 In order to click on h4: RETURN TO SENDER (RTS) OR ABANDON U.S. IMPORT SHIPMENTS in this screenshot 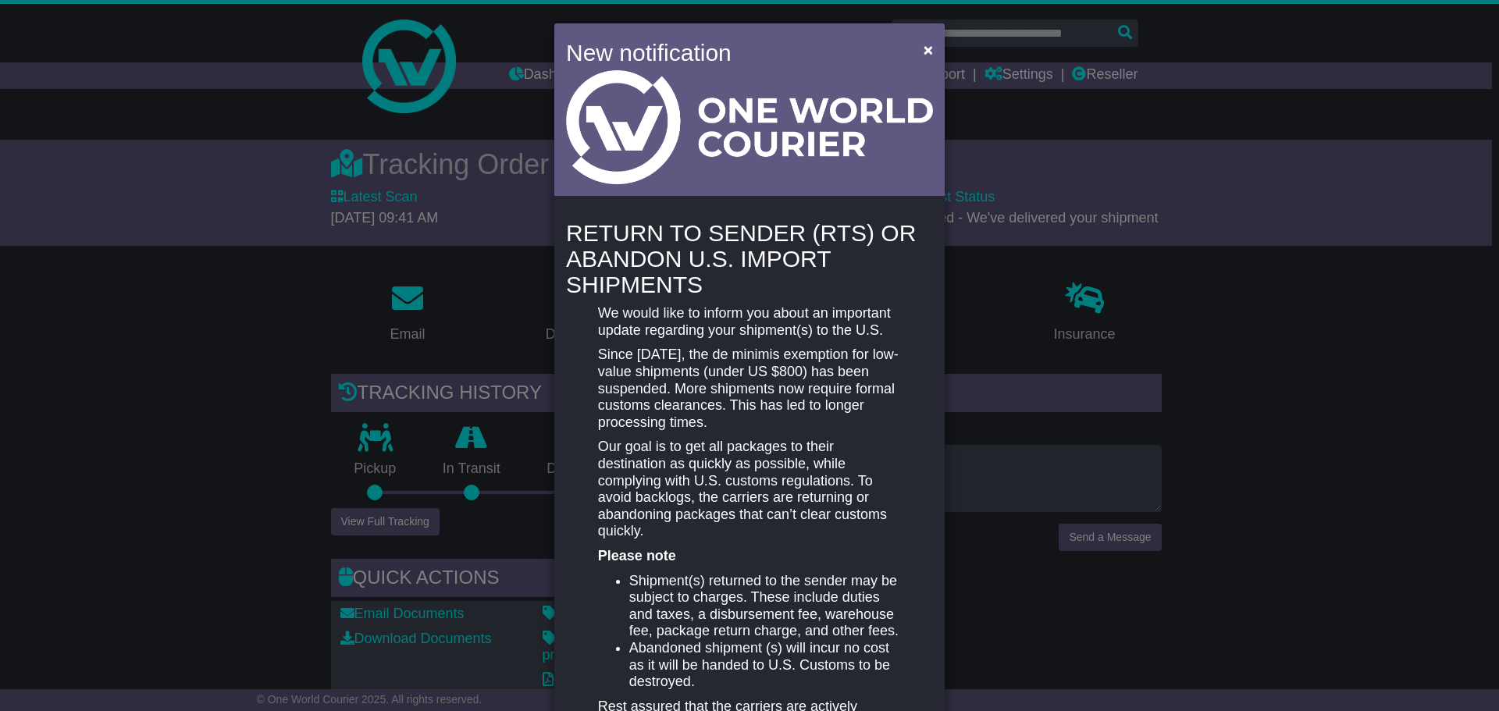, I will do `click(750, 258)`.